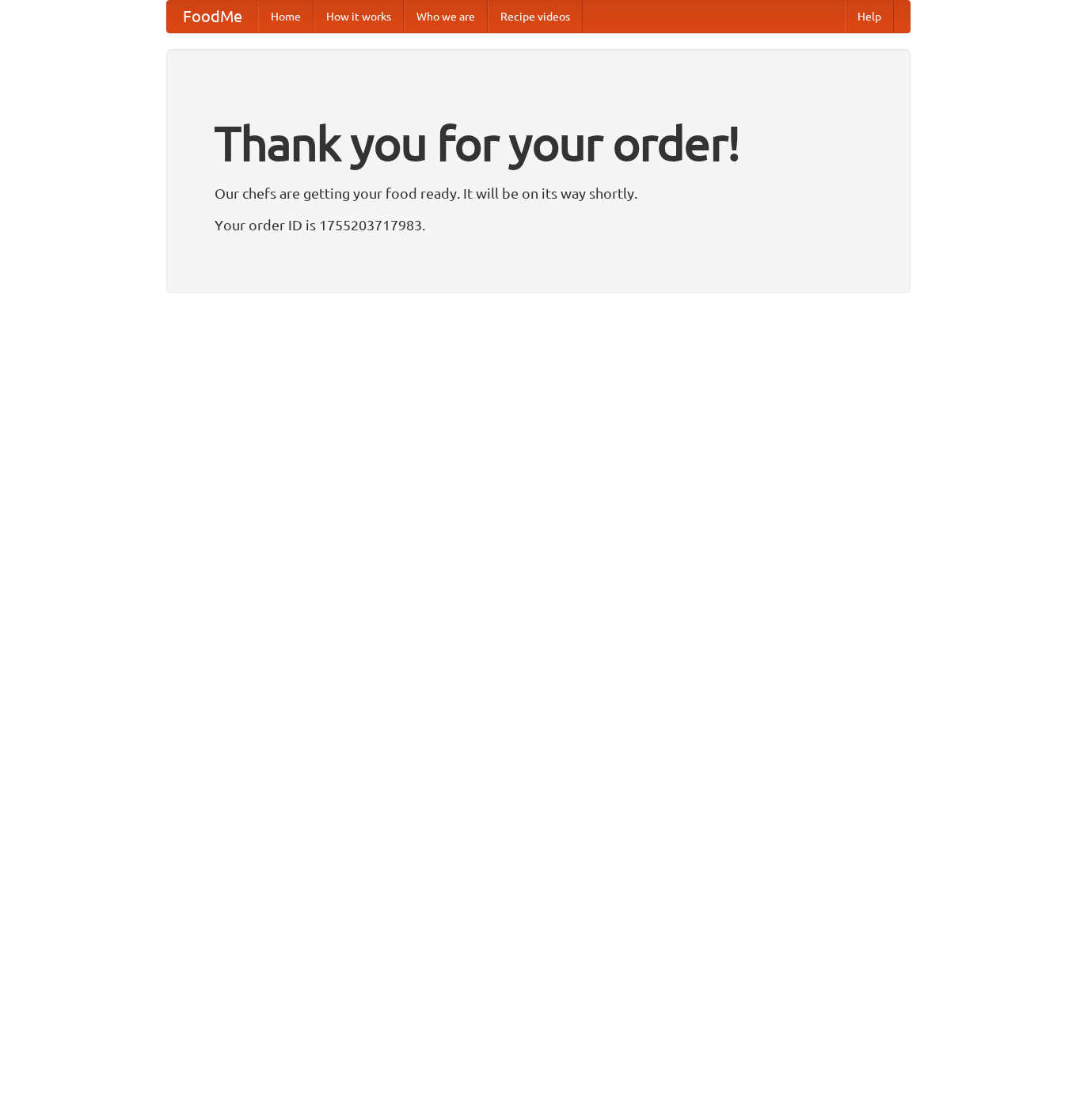 The image size is (1076, 1120). I want to click on a: Home, so click(285, 16).